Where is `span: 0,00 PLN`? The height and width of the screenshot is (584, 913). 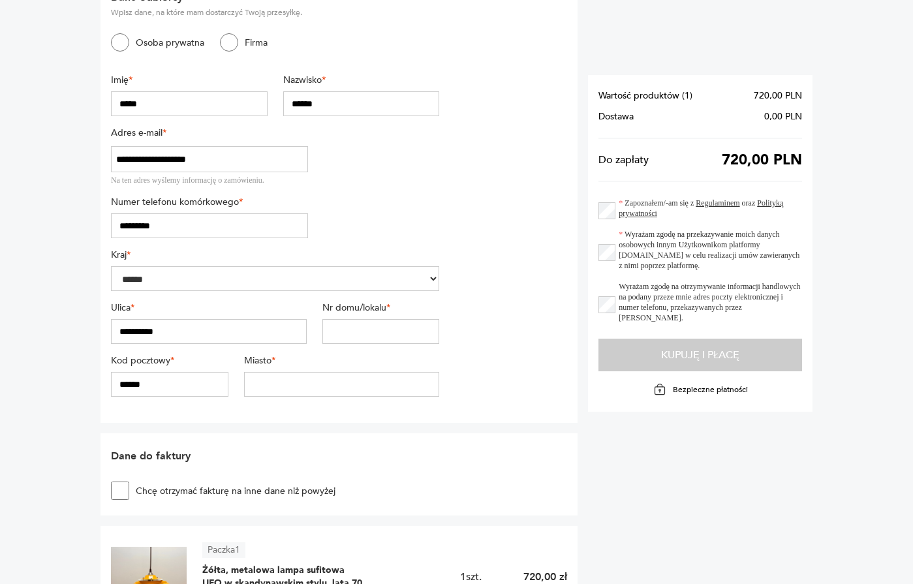
span: 0,00 PLN is located at coordinates (783, 117).